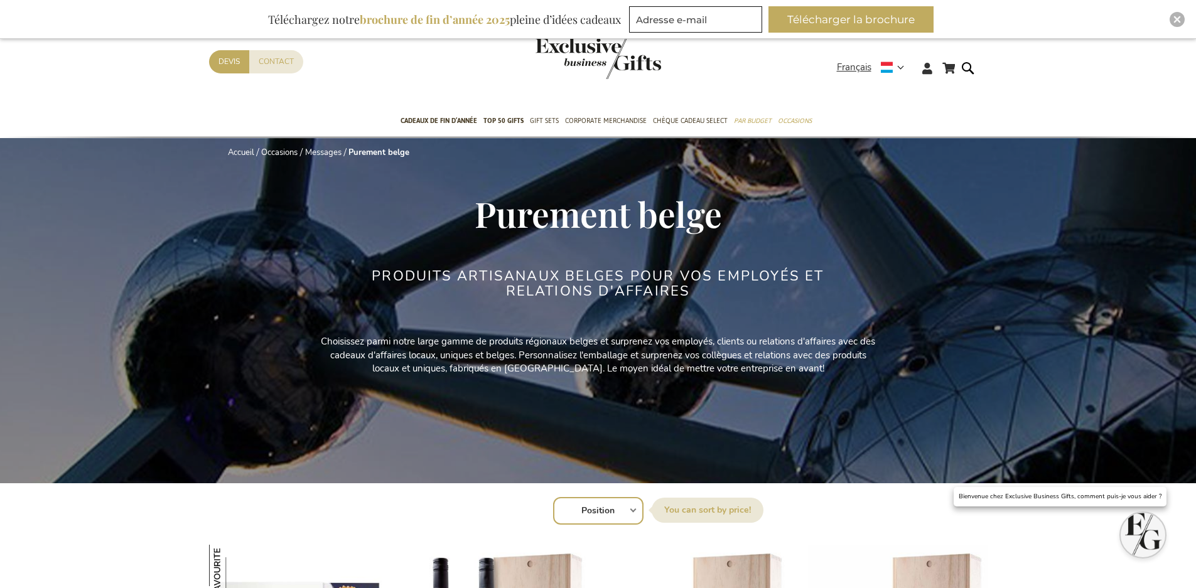 The image size is (1196, 588). I want to click on strong: Purement belge, so click(379, 153).